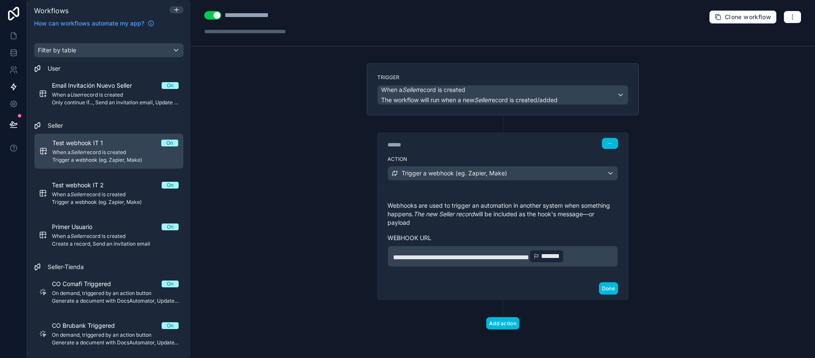 This screenshot has height=358, width=815. What do you see at coordinates (503, 159) in the screenshot?
I see `label: Action` at bounding box center [503, 159].